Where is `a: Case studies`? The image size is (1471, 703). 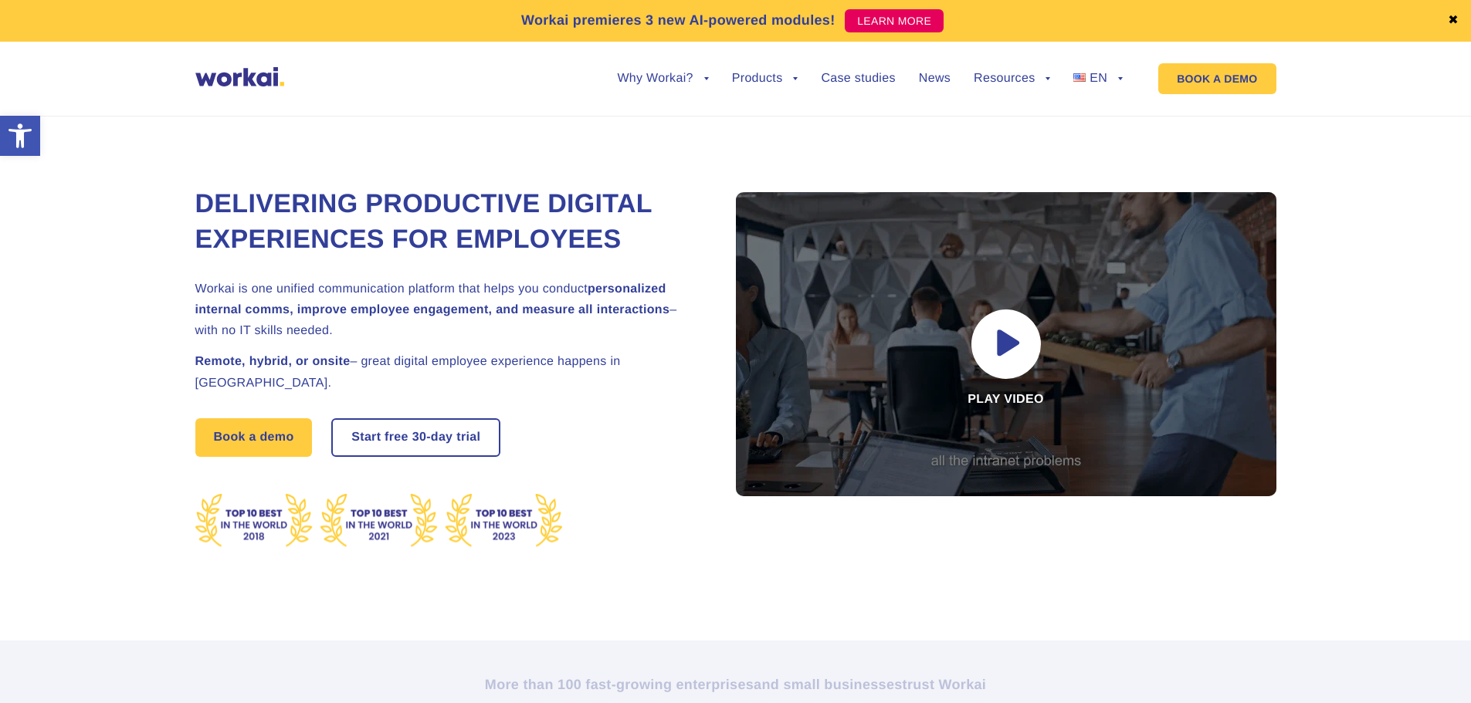 a: Case studies is located at coordinates (858, 79).